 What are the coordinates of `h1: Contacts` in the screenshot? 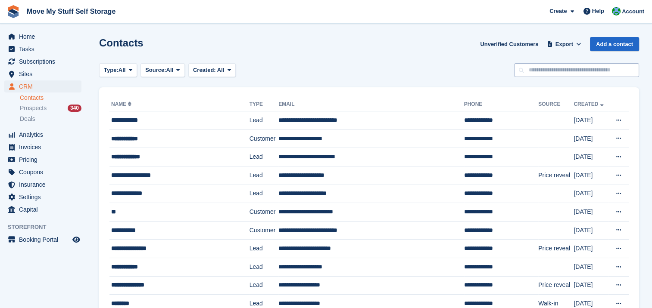 It's located at (121, 43).